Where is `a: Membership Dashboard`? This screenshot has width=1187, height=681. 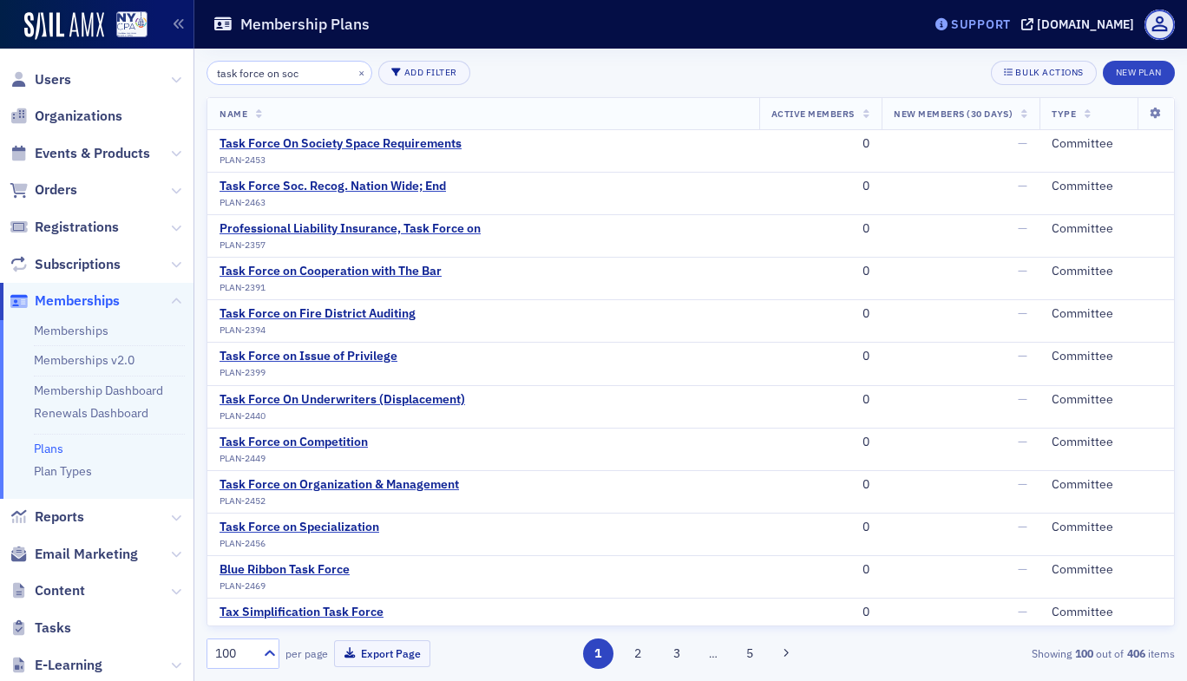 a: Membership Dashboard is located at coordinates (98, 390).